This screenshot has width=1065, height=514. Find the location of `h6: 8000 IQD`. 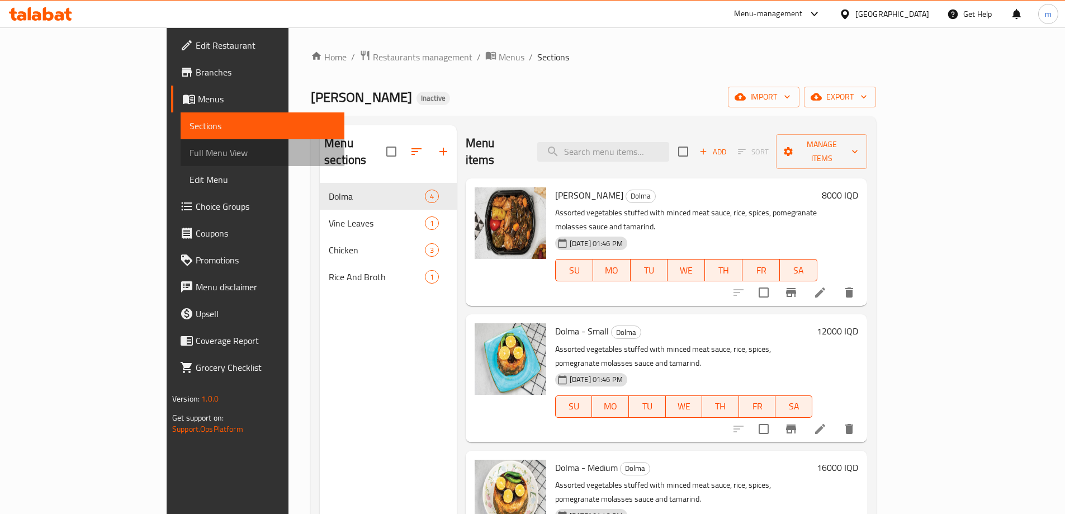

h6: 8000 IQD is located at coordinates (839, 195).